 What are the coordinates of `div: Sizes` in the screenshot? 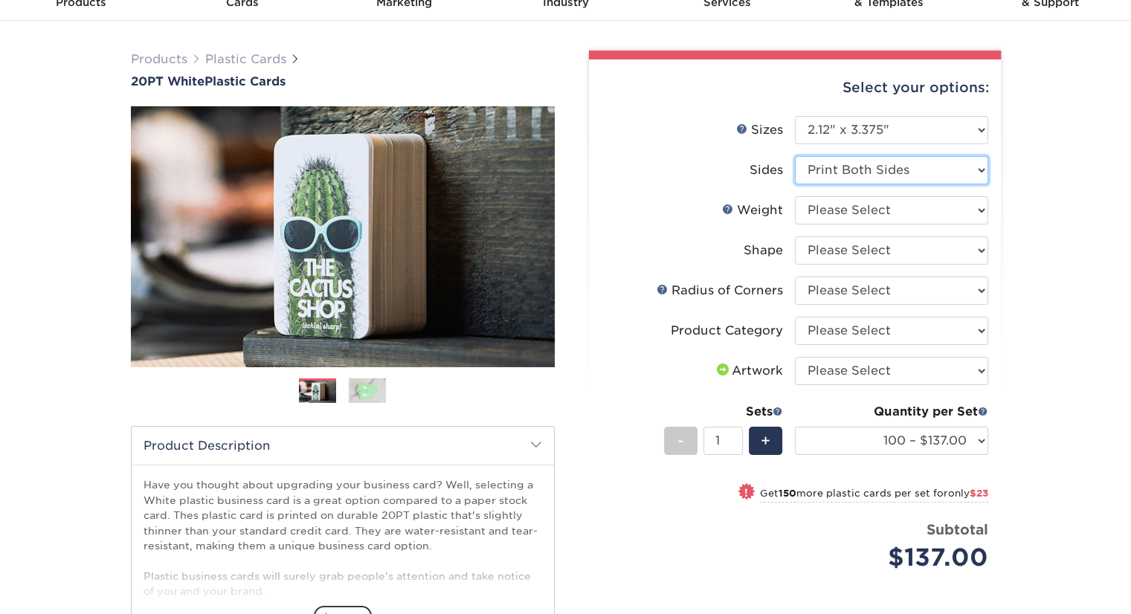 It's located at (759, 130).